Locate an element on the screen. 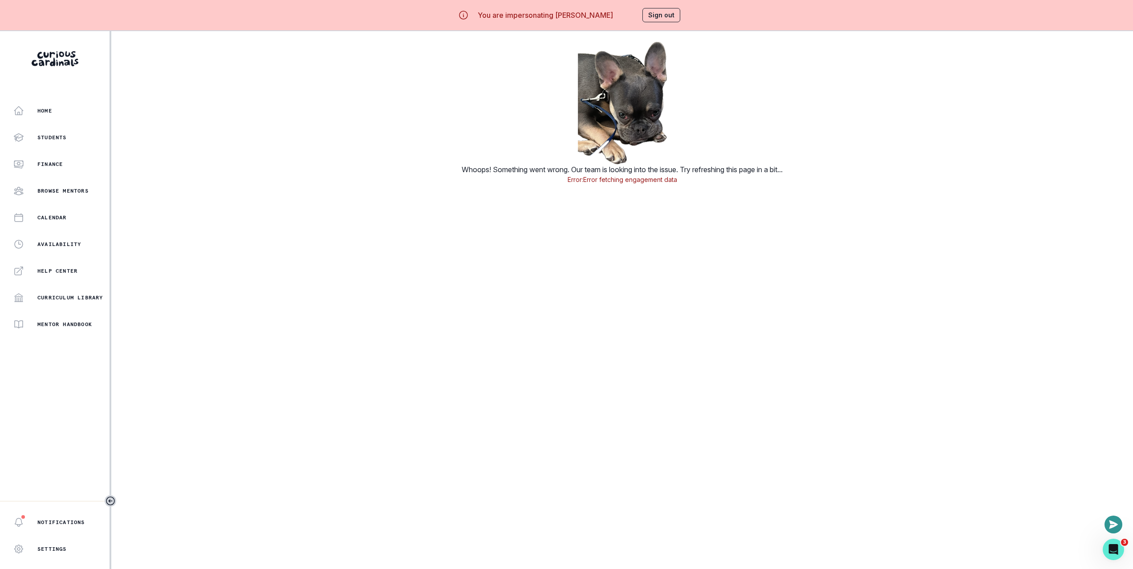 Image resolution: width=1133 pixels, height=569 pixels. p: Browse Mentors is located at coordinates (63, 191).